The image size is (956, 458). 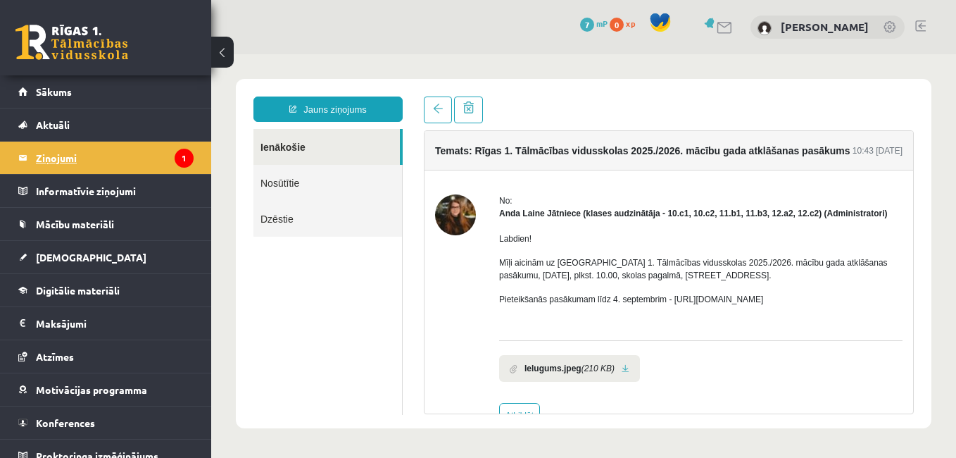 What do you see at coordinates (75, 224) in the screenshot?
I see `span: Mācību materiāli` at bounding box center [75, 224].